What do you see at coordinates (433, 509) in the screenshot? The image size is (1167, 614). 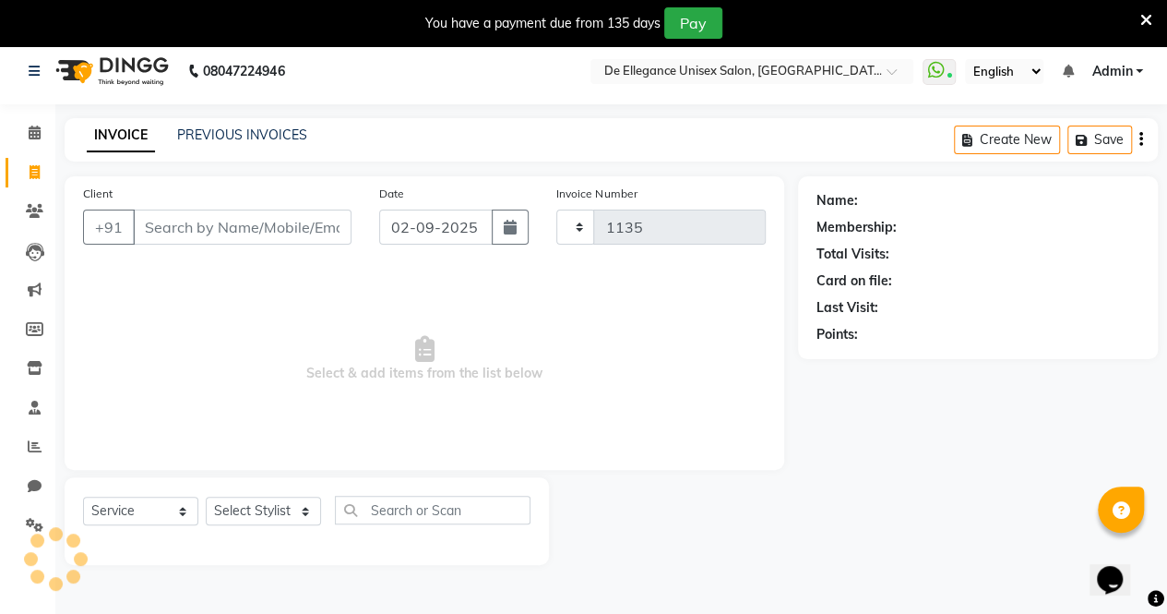 I see `input: Search or Scan` at bounding box center [433, 509].